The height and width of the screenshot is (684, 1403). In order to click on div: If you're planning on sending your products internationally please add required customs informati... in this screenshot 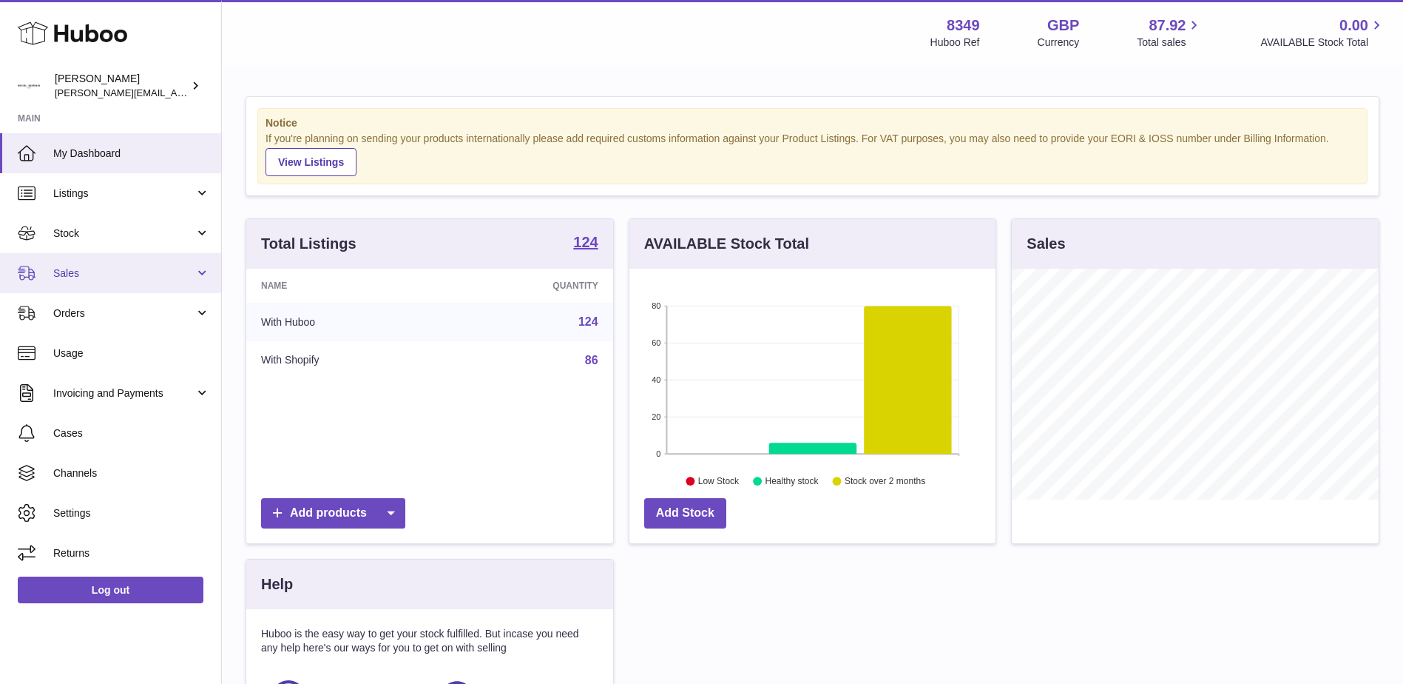, I will do `click(812, 154)`.